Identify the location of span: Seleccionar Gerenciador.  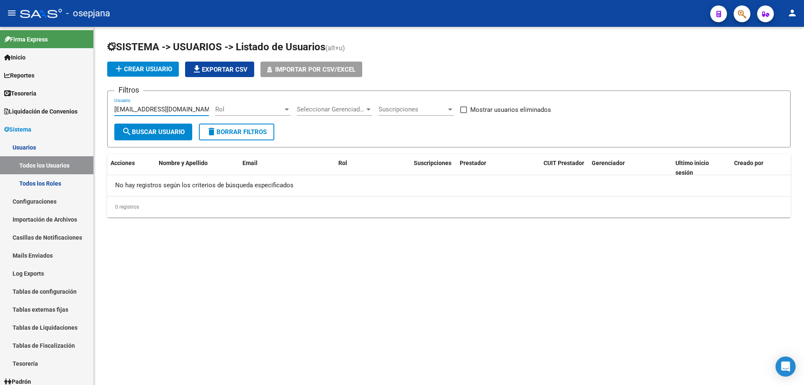
(331, 109).